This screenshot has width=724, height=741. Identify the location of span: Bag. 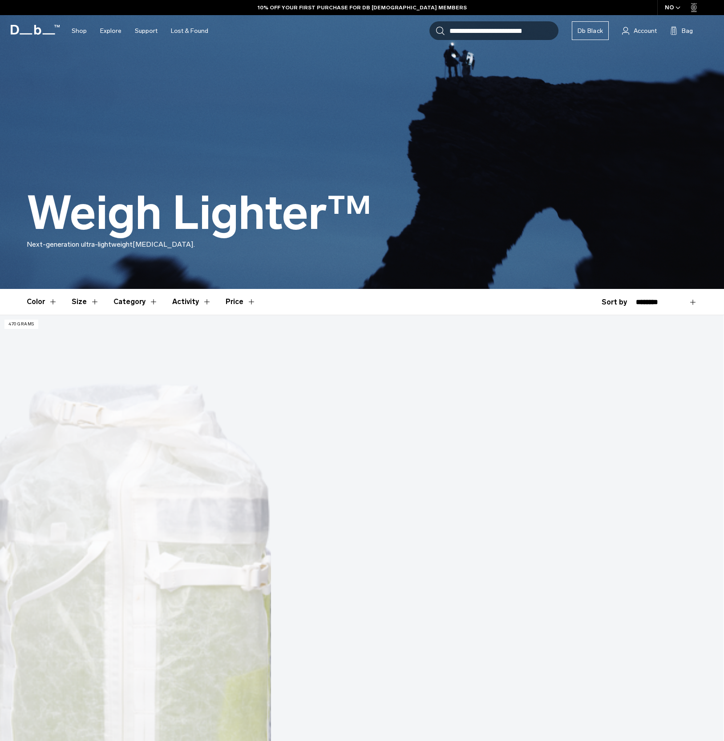
(687, 31).